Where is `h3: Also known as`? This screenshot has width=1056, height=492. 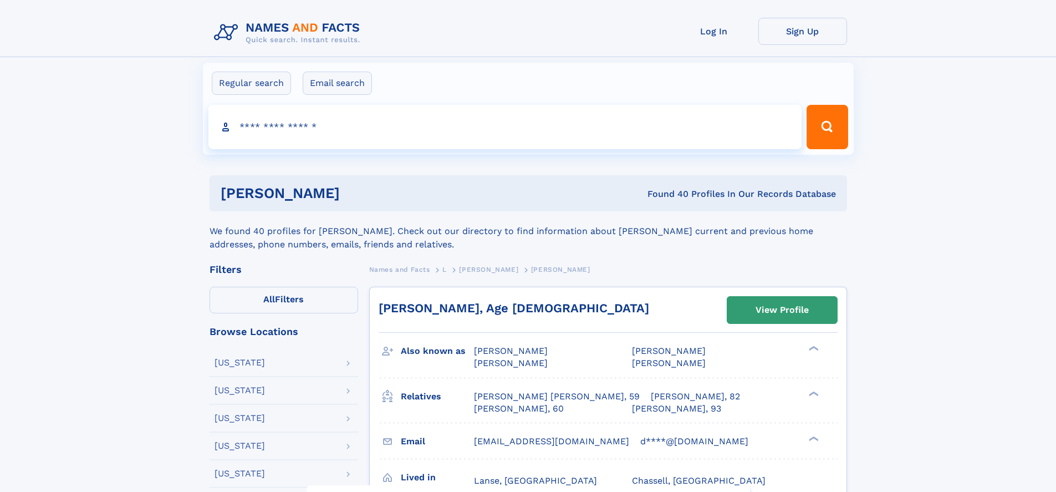 h3: Also known as is located at coordinates (438, 351).